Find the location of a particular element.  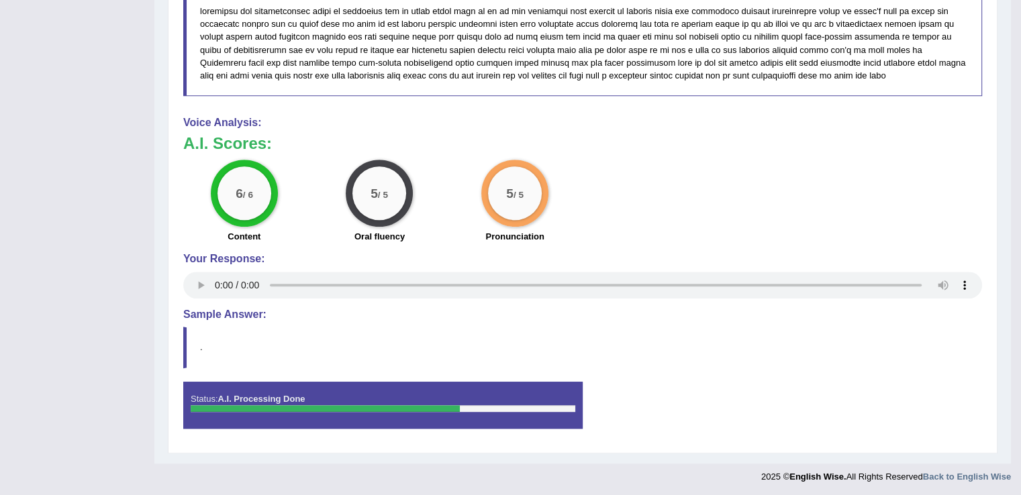

strong: English Wise. is located at coordinates (817, 476).